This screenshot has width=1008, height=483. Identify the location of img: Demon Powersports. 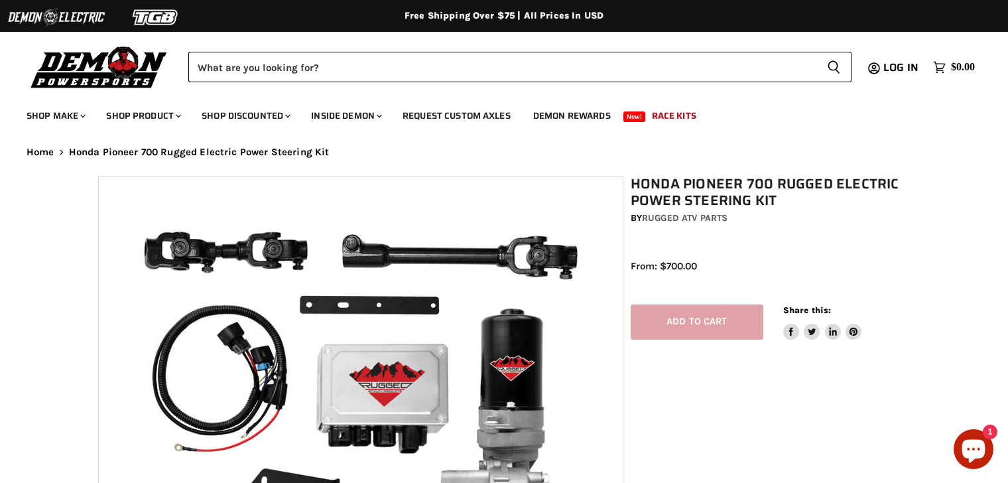
(99, 66).